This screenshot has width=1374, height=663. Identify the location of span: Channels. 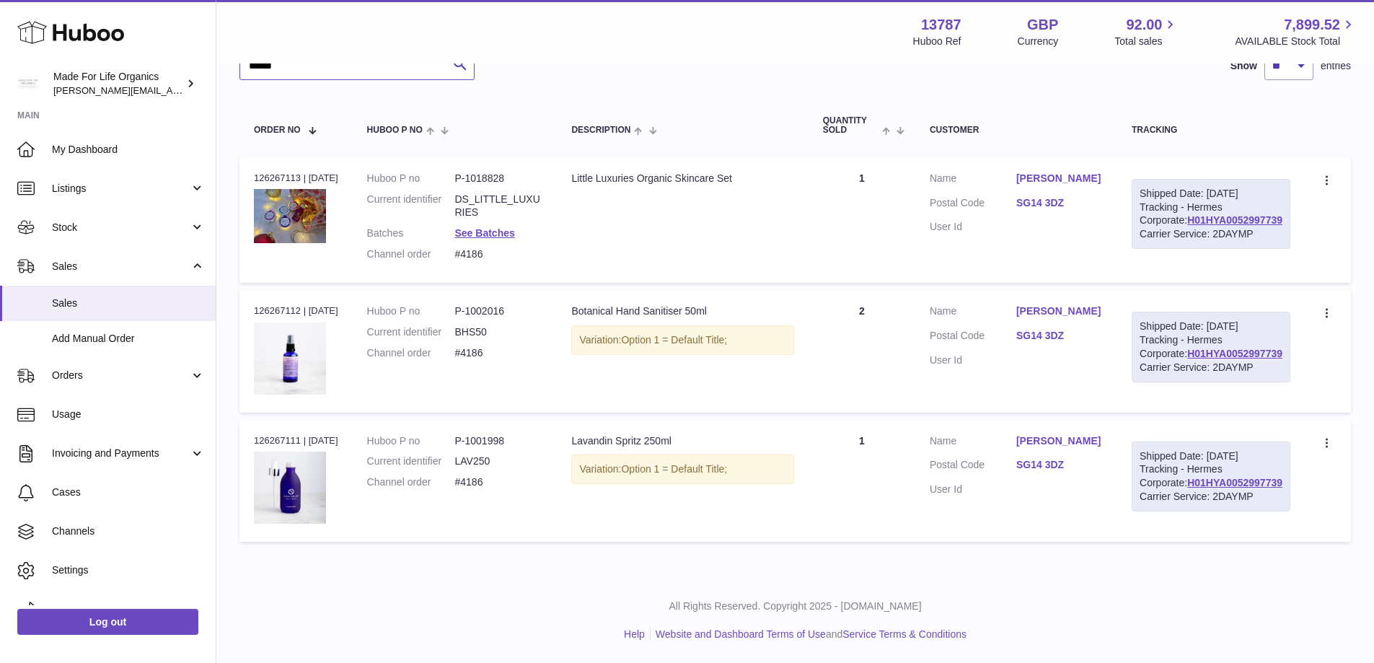
(128, 531).